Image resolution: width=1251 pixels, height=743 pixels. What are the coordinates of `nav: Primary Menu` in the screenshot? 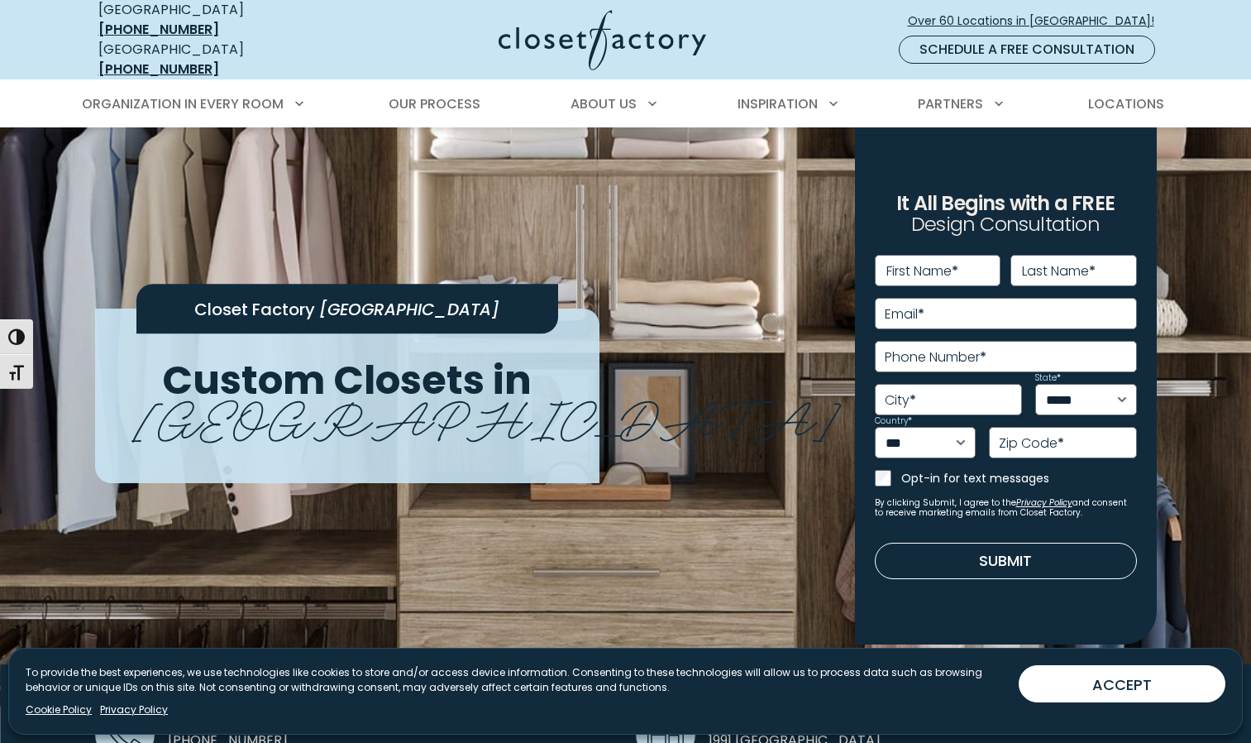 It's located at (626, 104).